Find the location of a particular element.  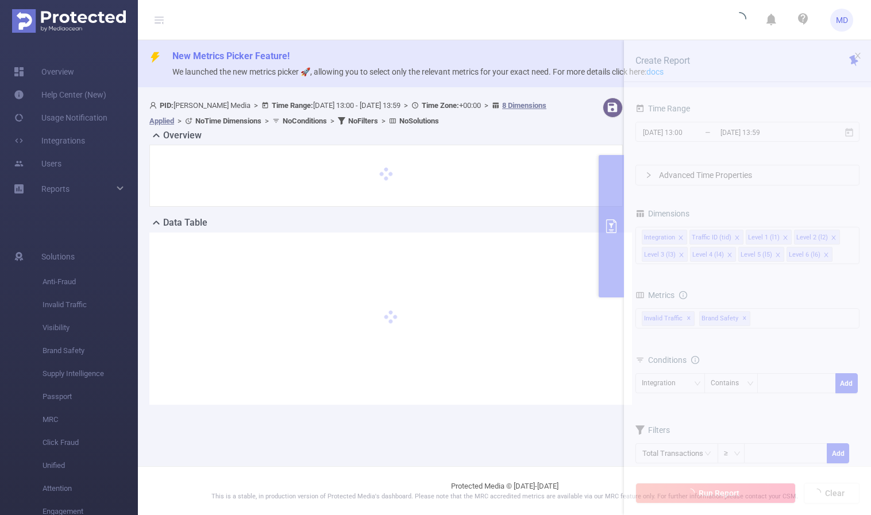

span: Unified is located at coordinates (90, 466).